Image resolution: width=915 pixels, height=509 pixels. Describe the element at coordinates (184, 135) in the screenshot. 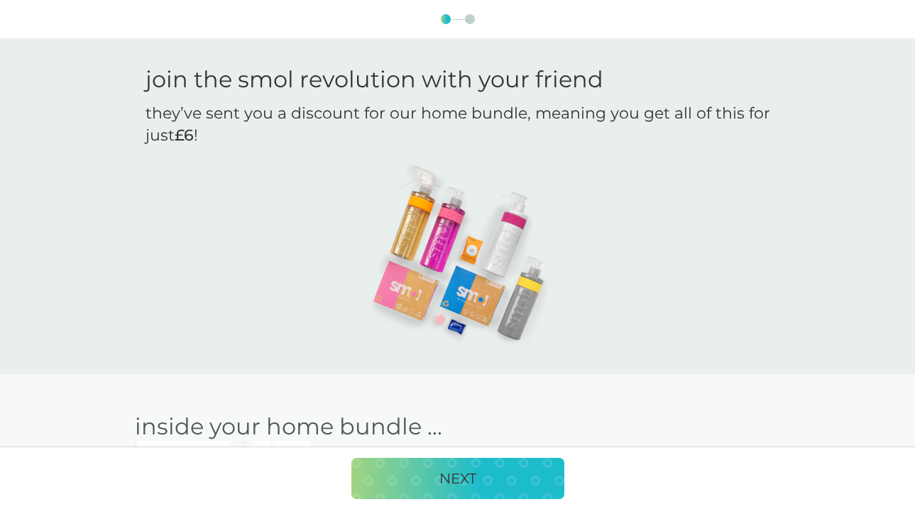

I see `strong: £6` at that location.